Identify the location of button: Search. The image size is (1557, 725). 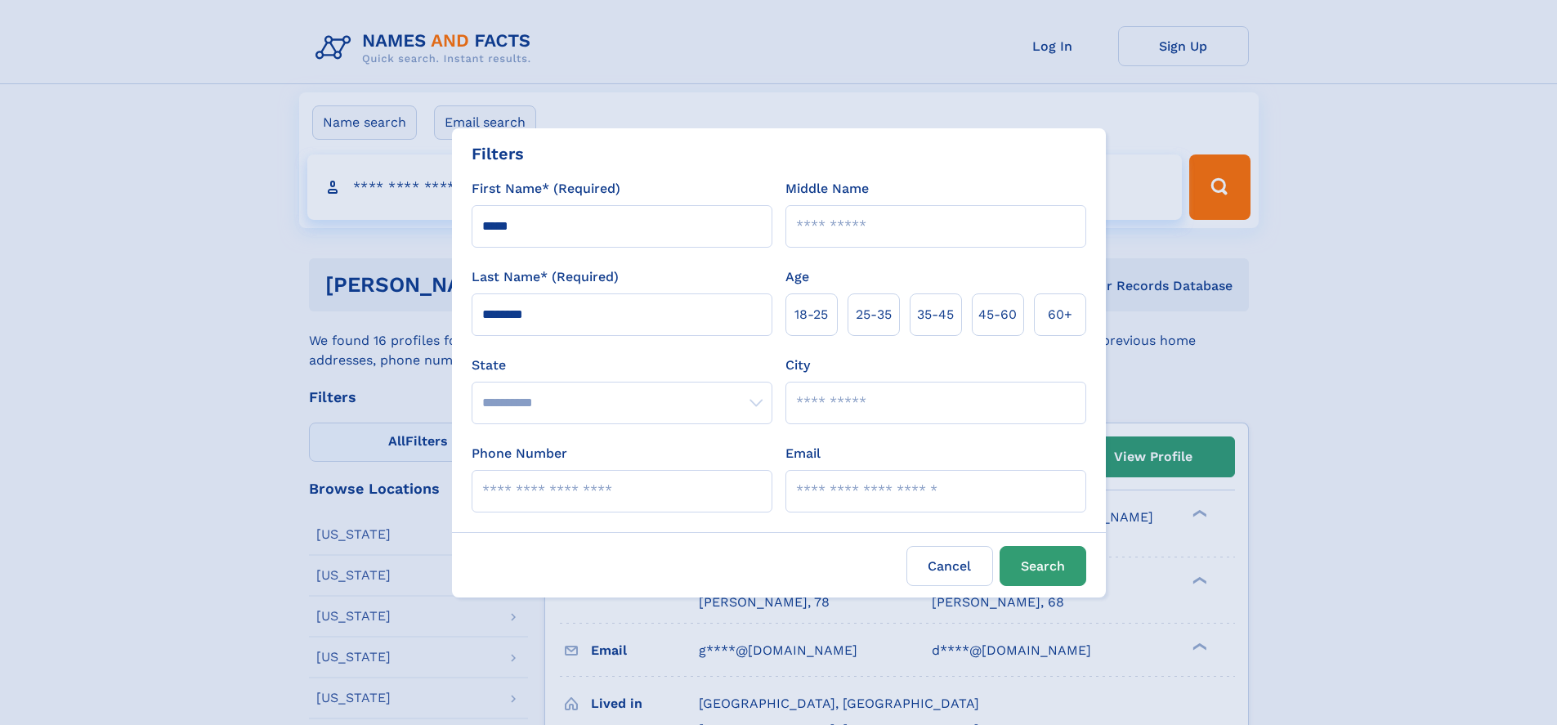
(1043, 566).